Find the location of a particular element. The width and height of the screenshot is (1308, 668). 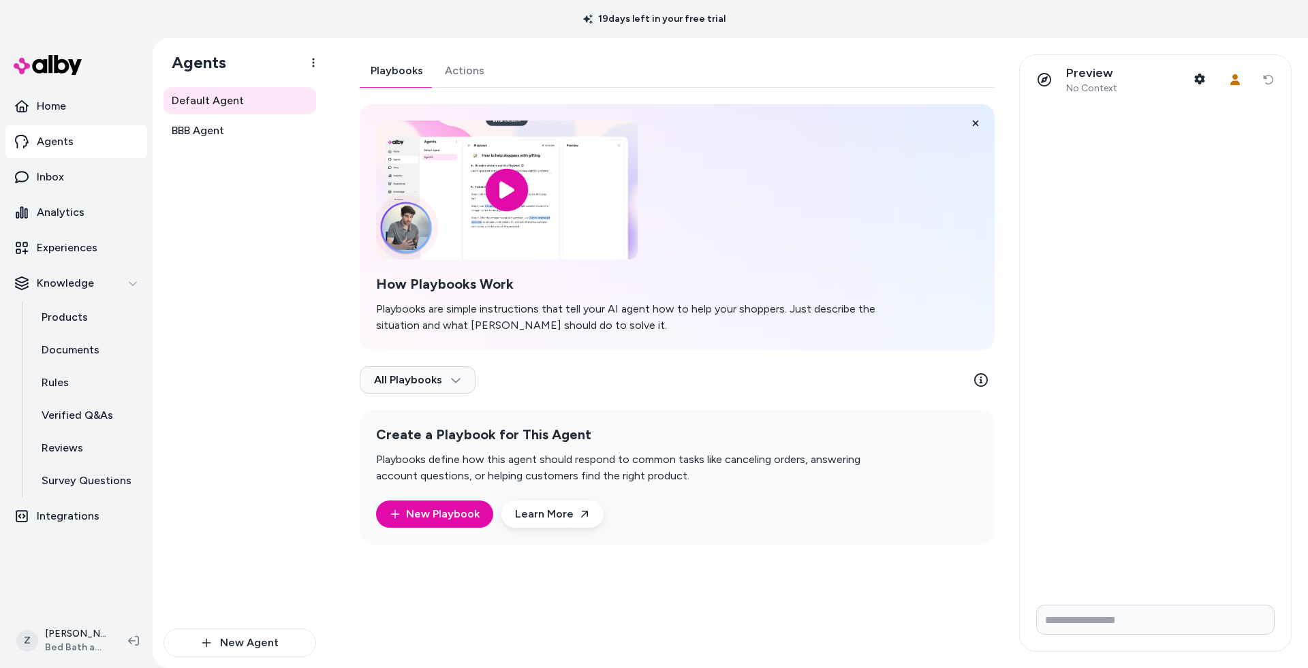

a: BBB Agent is located at coordinates (240, 131).